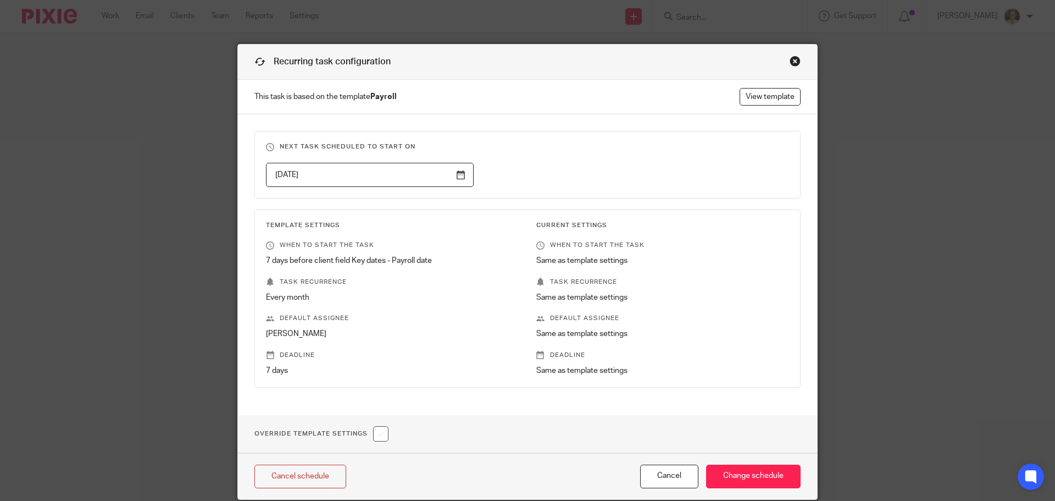 The width and height of the screenshot is (1055, 501). Describe the element at coordinates (392, 297) in the screenshot. I see `p: Every month` at that location.